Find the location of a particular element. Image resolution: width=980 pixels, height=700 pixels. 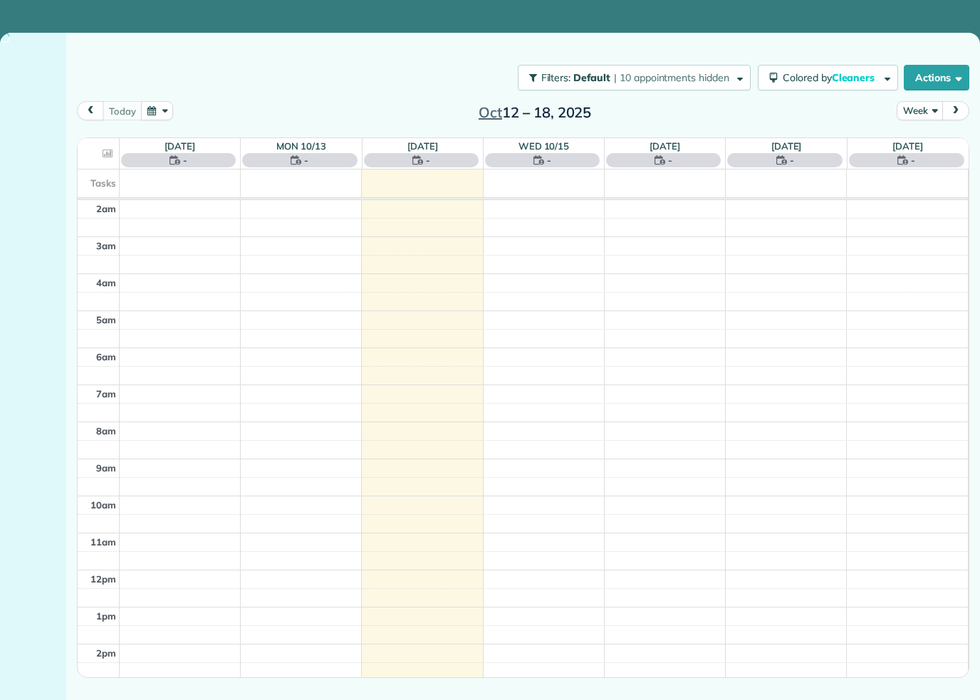

a: Wed 10/15 is located at coordinates (544, 146).